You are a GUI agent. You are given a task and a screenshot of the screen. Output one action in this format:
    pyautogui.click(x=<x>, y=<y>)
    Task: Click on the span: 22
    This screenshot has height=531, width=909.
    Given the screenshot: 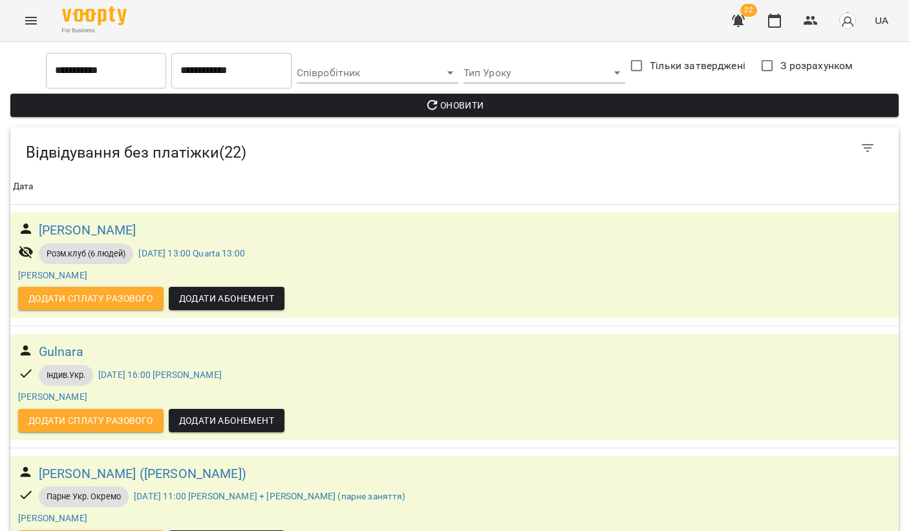 What is the action you would take?
    pyautogui.click(x=749, y=10)
    